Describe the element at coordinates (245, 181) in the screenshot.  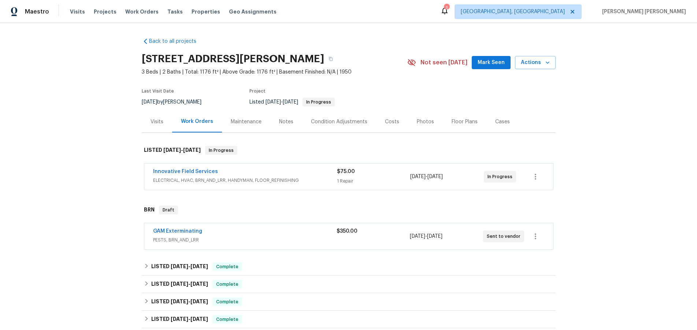
I see `span: ELECTRICAL, HVAC, BRN_AND_LRR, HANDYMAN, FLOOR_REFINISHING` at that location.